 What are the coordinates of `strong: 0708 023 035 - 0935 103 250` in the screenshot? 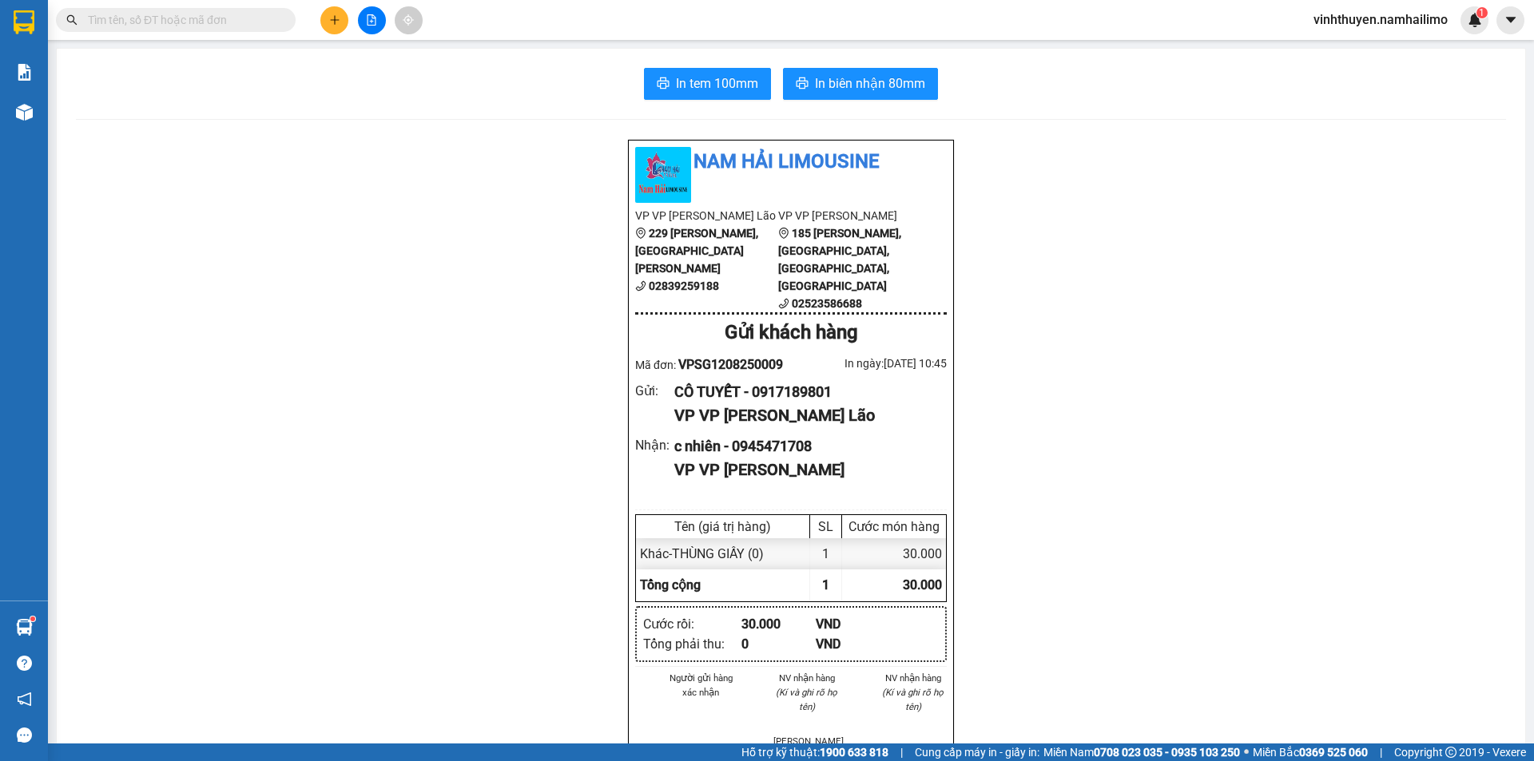 It's located at (1166, 753).